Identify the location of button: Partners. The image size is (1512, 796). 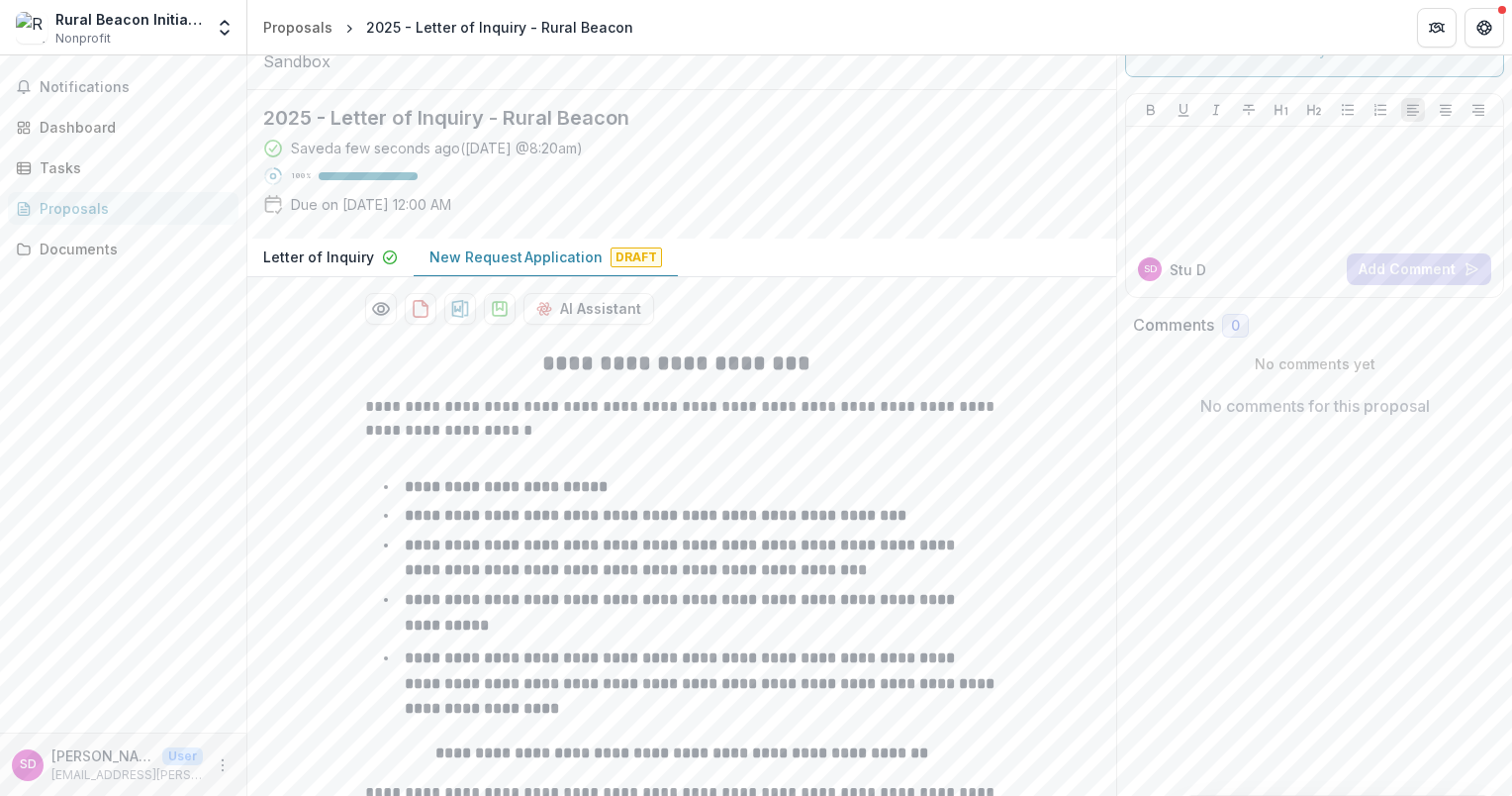
(1437, 28).